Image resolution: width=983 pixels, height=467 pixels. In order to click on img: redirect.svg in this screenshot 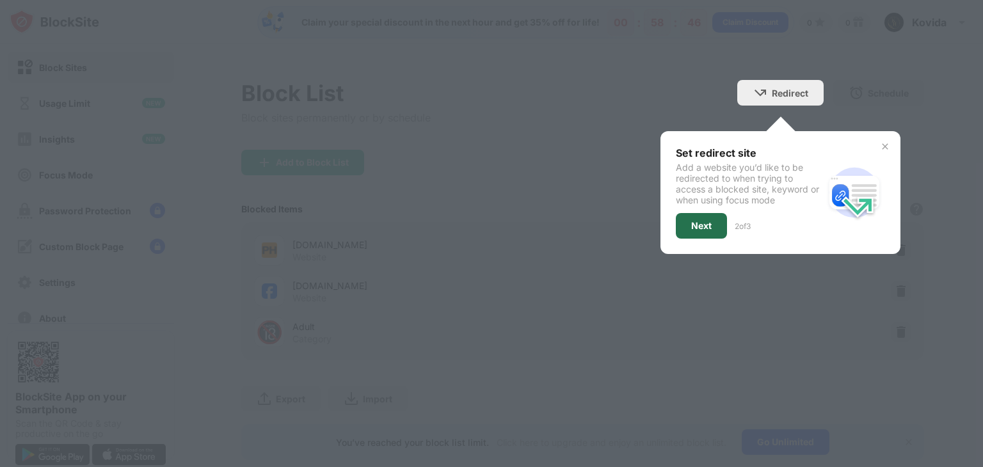, I will do `click(854, 193)`.